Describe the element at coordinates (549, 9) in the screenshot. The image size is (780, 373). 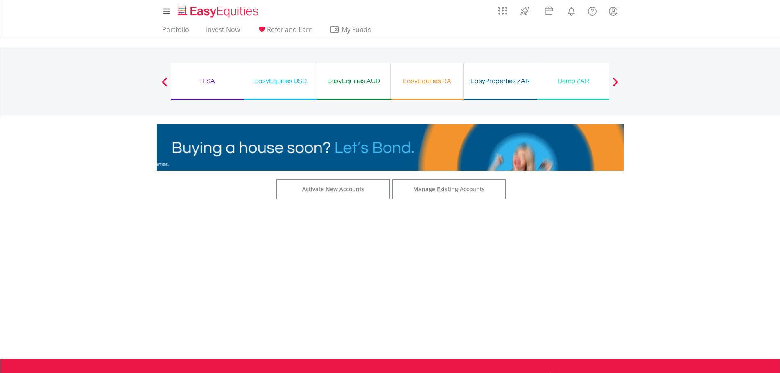
I see `a: Vouchers` at that location.